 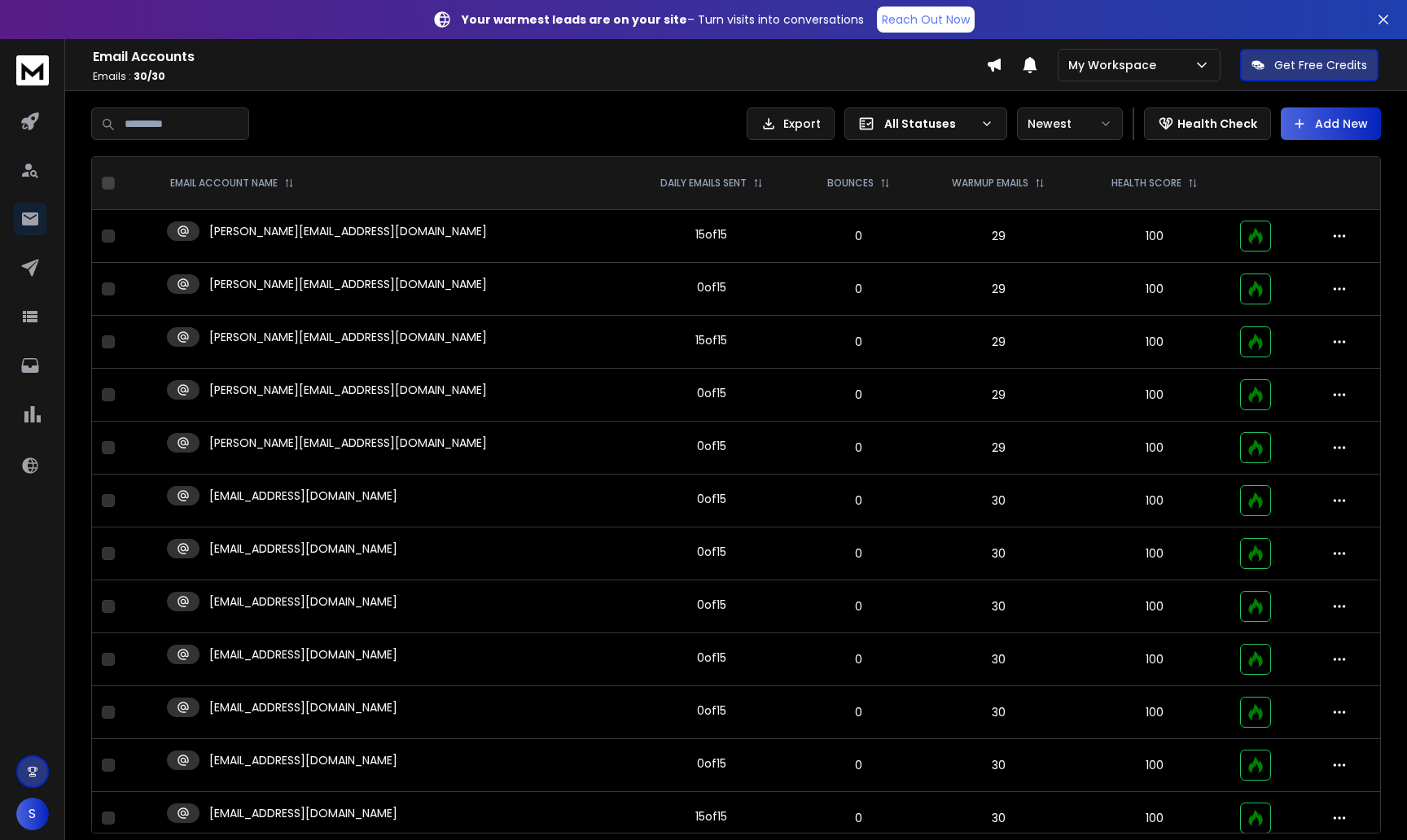 I want to click on img: logo, so click(x=32, y=70).